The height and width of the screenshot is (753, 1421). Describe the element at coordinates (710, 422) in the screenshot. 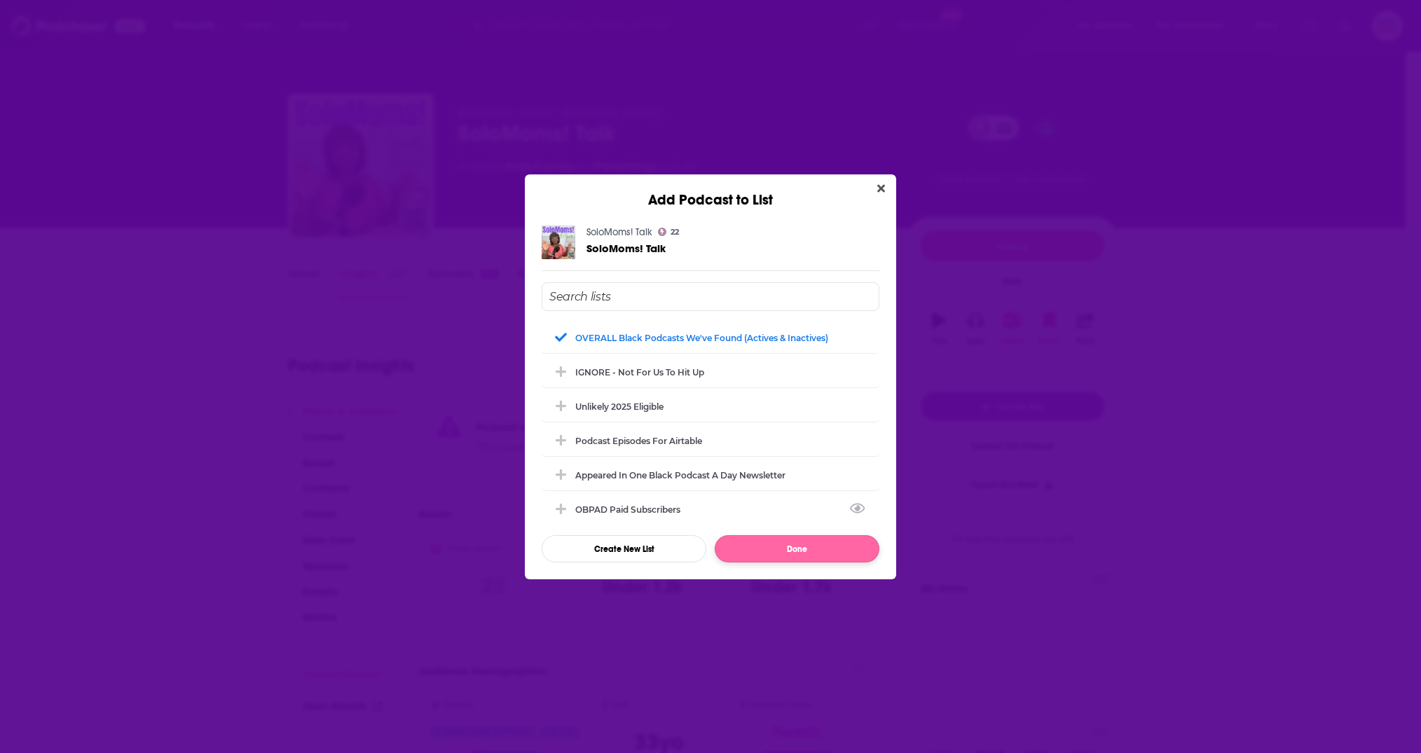

I see `div: Add Podcast To List` at that location.